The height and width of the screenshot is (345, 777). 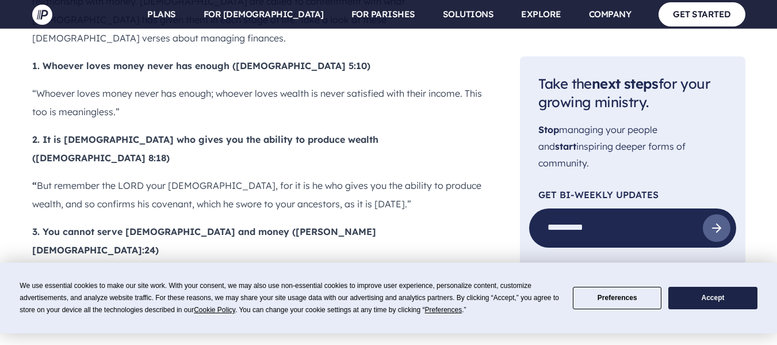 What do you see at coordinates (624, 93) in the screenshot?
I see `span: Take the for your growing ministry.` at bounding box center [624, 93].